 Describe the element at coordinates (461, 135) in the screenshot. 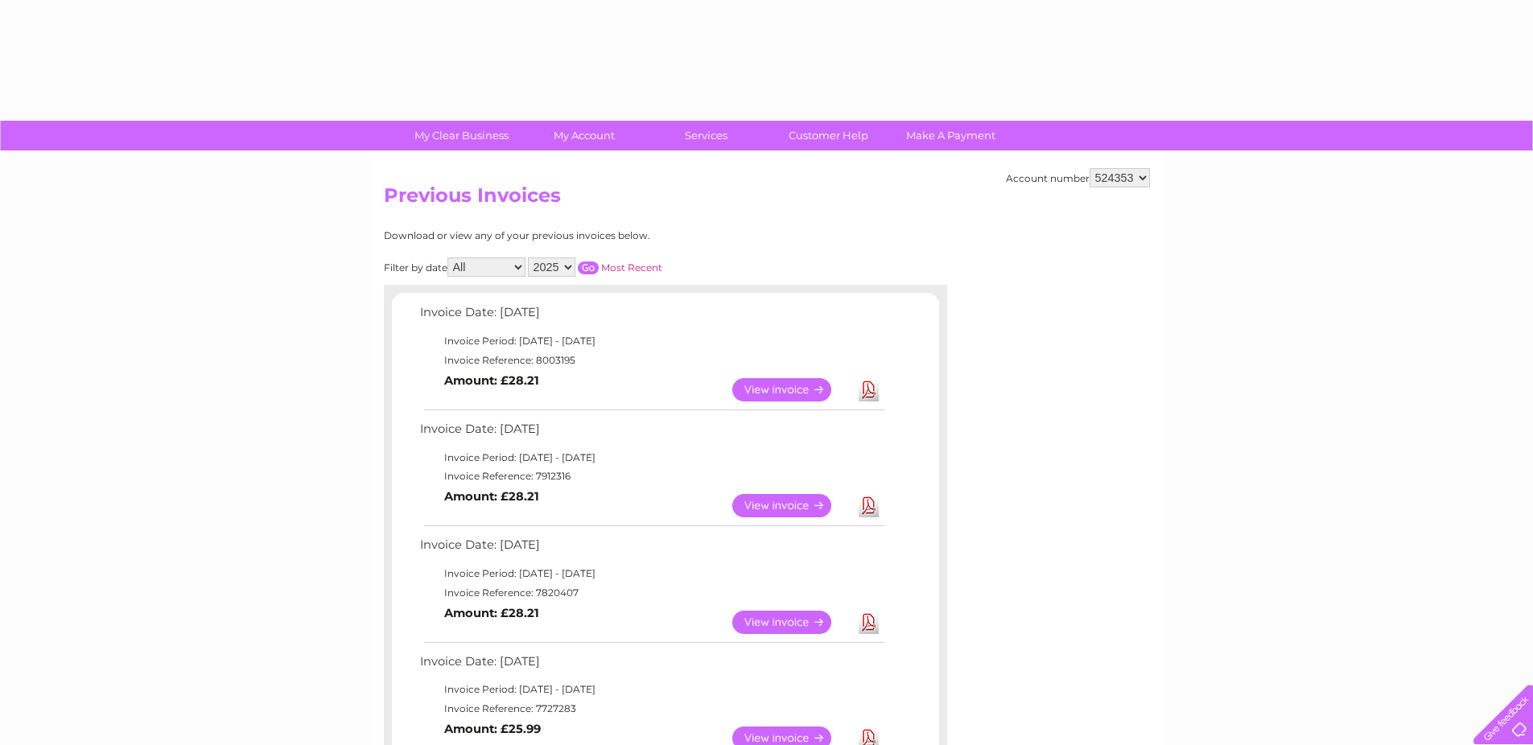

I see `a: My Clear Business` at that location.